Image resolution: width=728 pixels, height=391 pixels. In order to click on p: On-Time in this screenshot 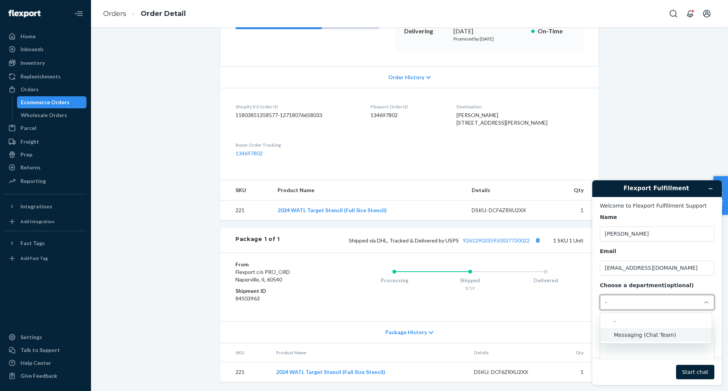, I will do `click(556, 31)`.